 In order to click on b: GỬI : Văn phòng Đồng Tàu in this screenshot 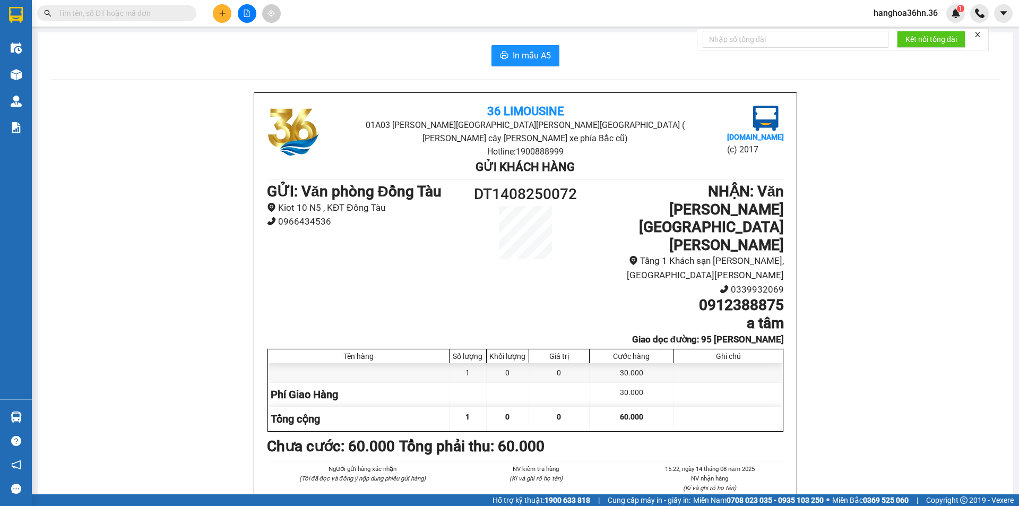, I will do `click(354, 191)`.